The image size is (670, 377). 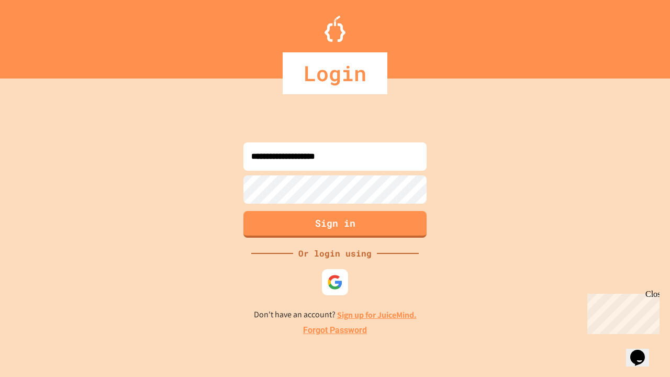 What do you see at coordinates (335, 330) in the screenshot?
I see `a: Forgot Password` at bounding box center [335, 330].